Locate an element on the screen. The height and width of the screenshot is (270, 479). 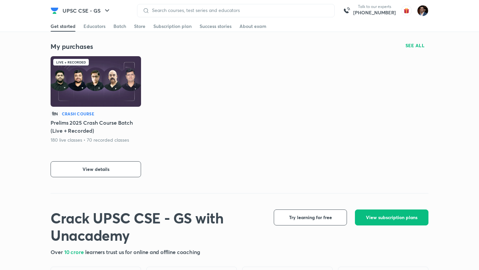
a: Company Logo is located at coordinates (55, 11).